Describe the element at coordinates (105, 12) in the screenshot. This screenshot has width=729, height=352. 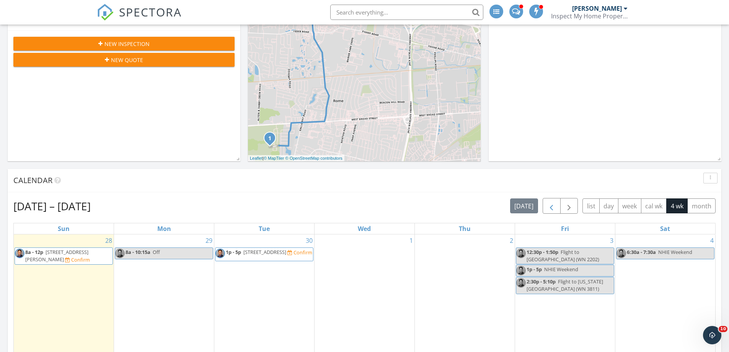
I see `img: The Best Home Inspection Software - Spectora` at that location.